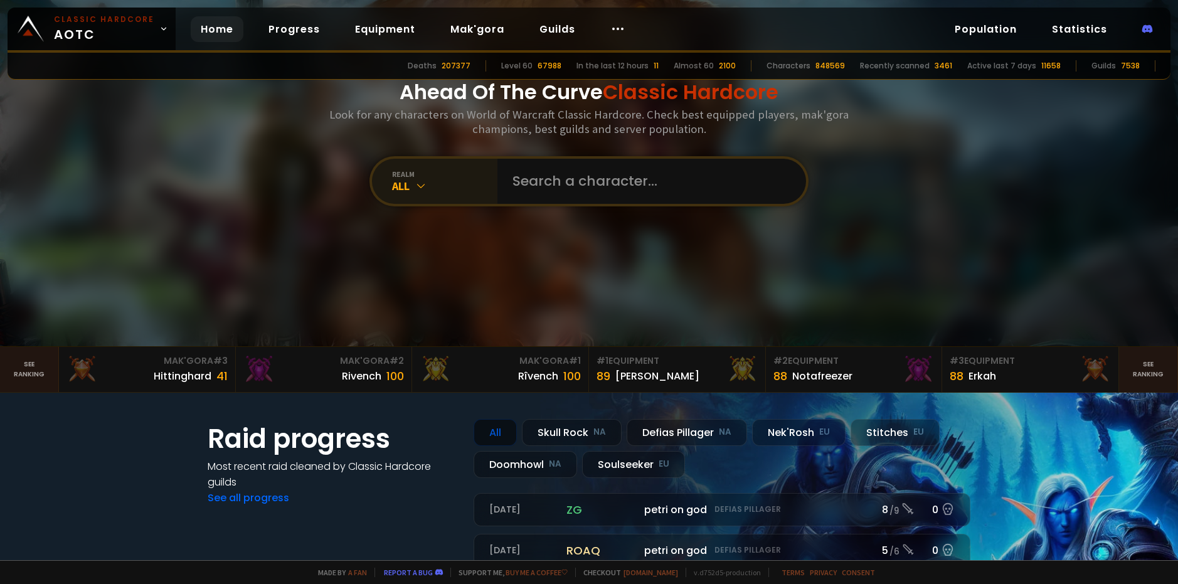 The height and width of the screenshot is (584, 1178). Describe the element at coordinates (823, 572) in the screenshot. I see `a: Privacy` at that location.